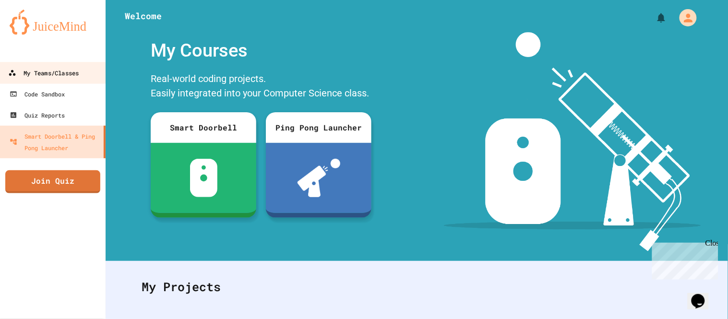  What do you see at coordinates (203, 128) in the screenshot?
I see `div: Smart Doorbell` at bounding box center [203, 128].